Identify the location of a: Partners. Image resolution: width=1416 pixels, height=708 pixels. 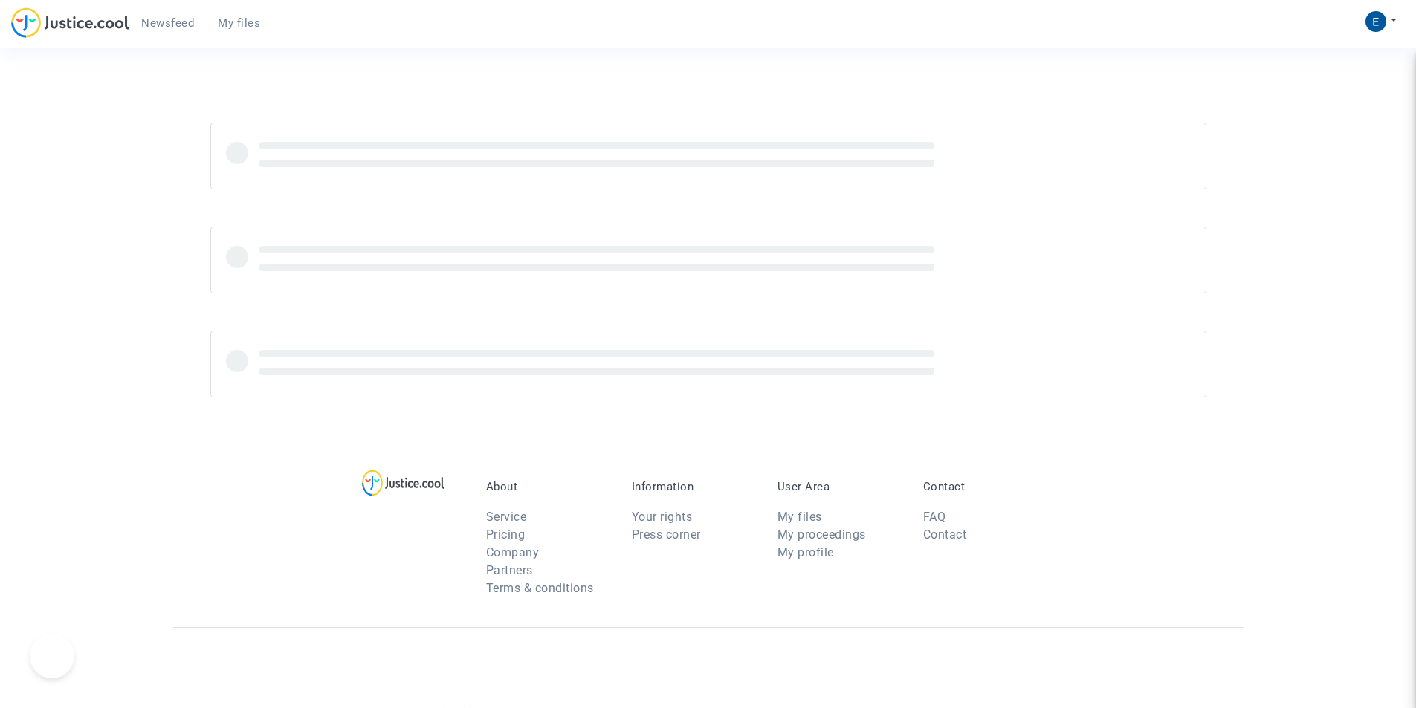
(509, 570).